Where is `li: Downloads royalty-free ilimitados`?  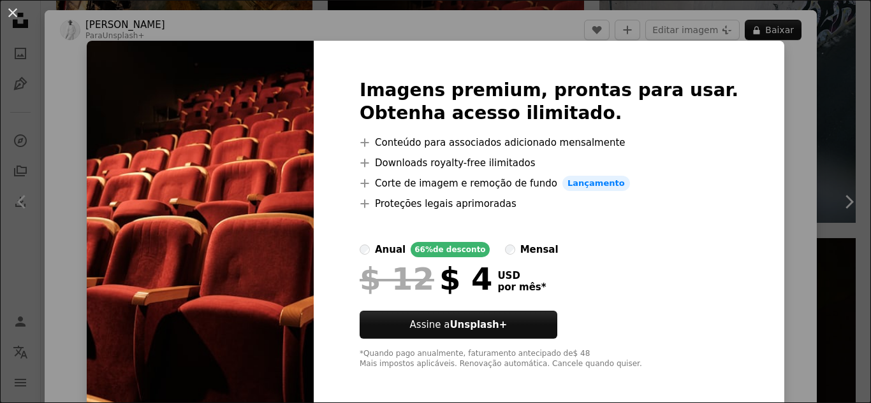 li: Downloads royalty-free ilimitados is located at coordinates (549, 163).